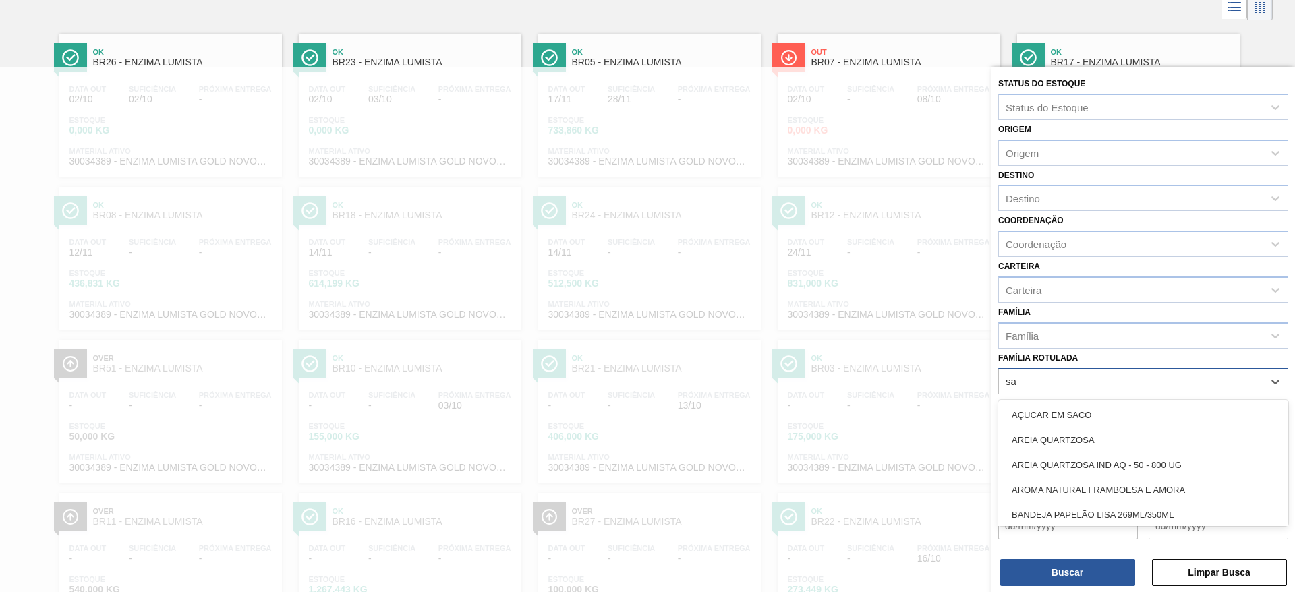  Describe the element at coordinates (1143, 490) in the screenshot. I see `div: AROMA NATURAL FRAMBOESA E AMORA` at that location.